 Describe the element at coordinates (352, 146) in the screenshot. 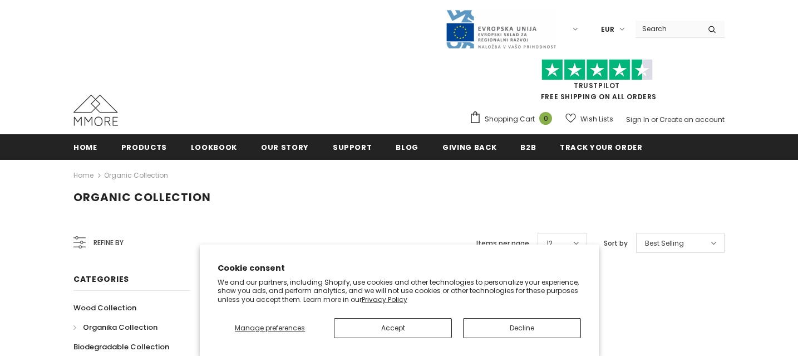

I see `a: support` at that location.